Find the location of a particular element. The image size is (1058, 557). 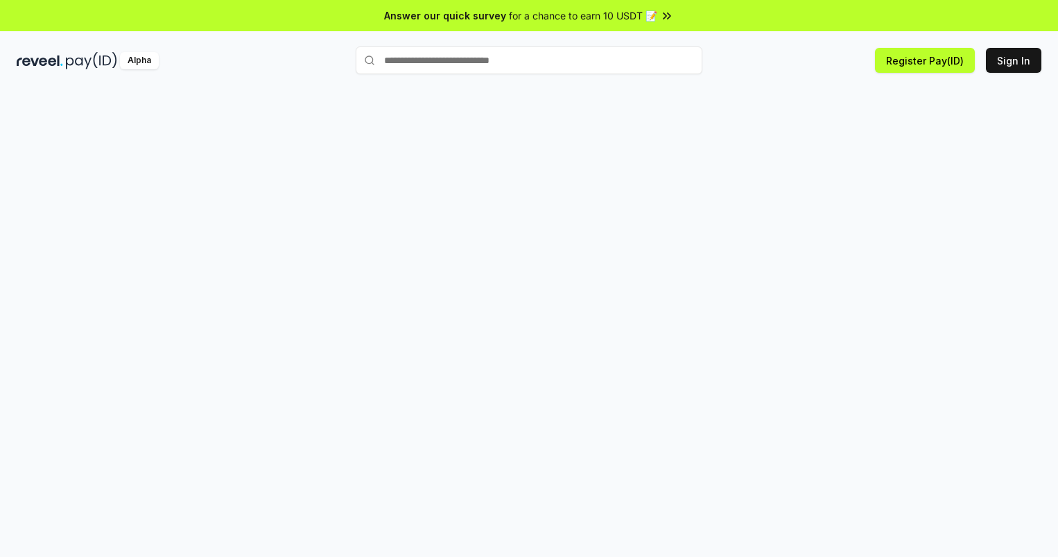

img: pay_id is located at coordinates (92, 60).